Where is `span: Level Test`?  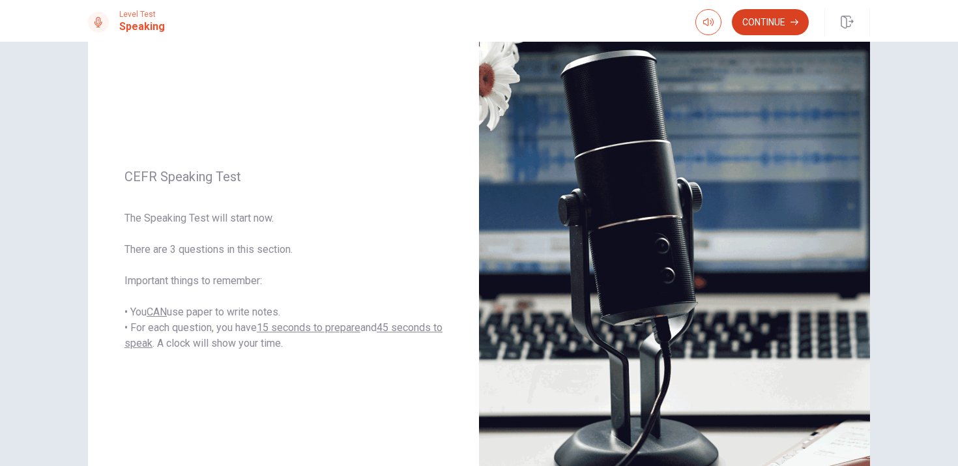
span: Level Test is located at coordinates (142, 14).